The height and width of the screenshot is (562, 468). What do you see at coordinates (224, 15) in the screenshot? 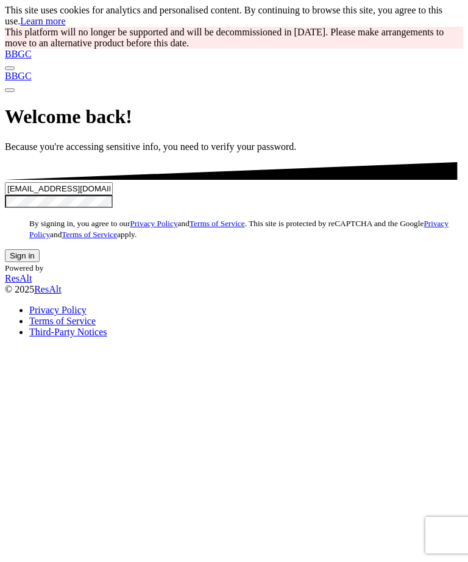
I see `span: This site uses cookies for analytics and personalised content. By continuing to browse this site,...` at bounding box center [224, 15].